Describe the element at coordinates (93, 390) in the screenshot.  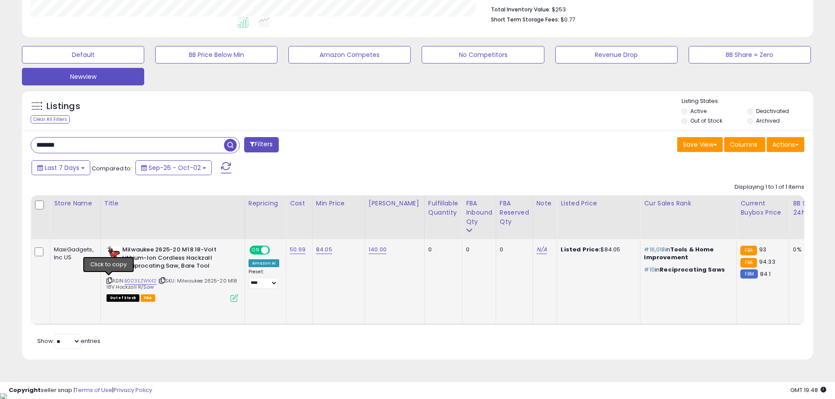
I see `a: Terms of Use` at that location.